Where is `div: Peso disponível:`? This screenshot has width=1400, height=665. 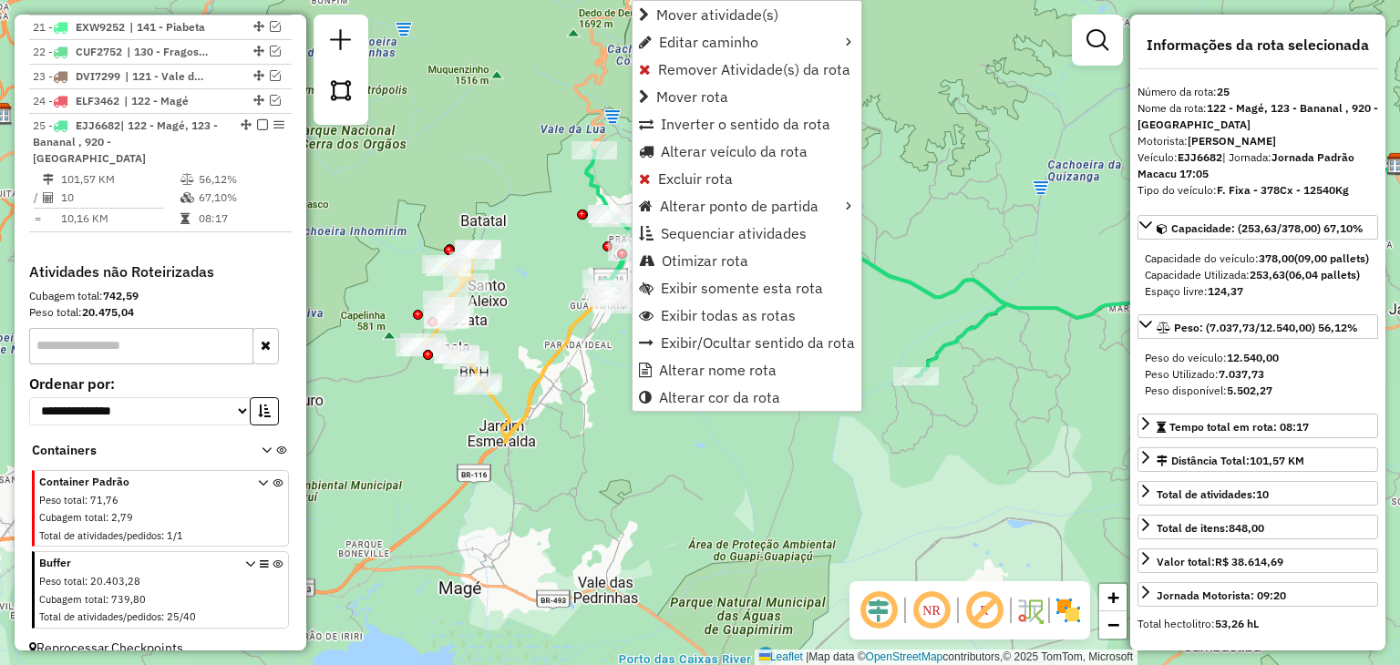 div: Peso disponível: is located at coordinates (1258, 391).